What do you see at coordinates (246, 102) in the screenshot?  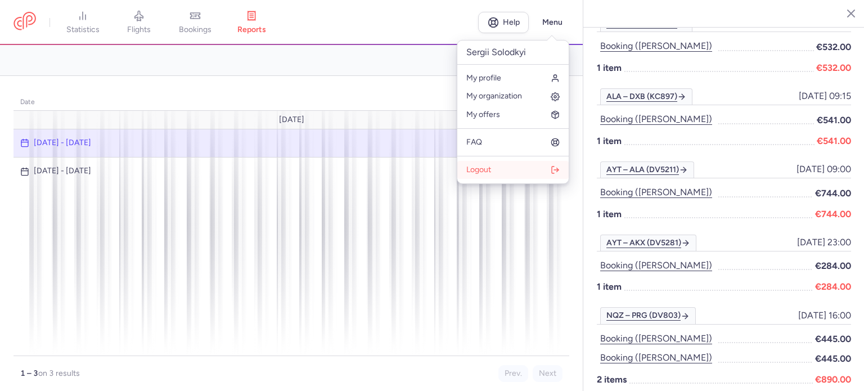 I see `th: date` at bounding box center [246, 102].